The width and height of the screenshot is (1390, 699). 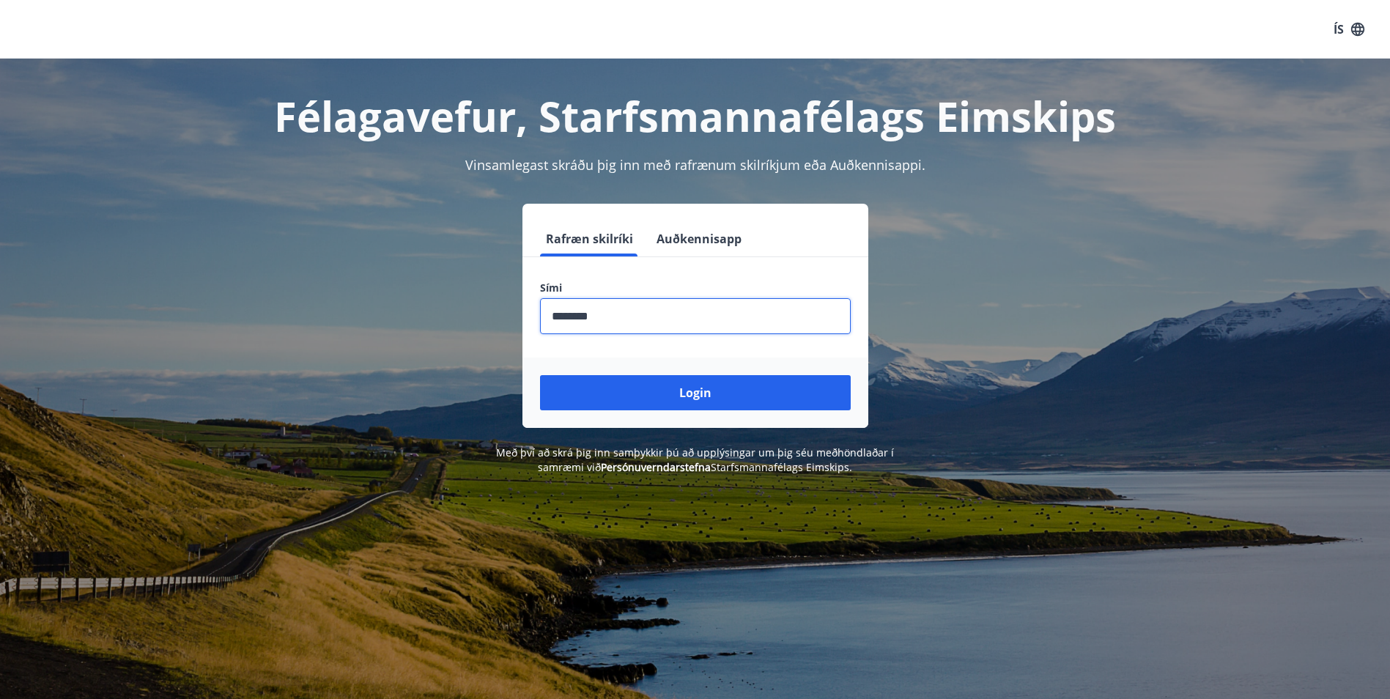 I want to click on label: Sími, so click(x=695, y=288).